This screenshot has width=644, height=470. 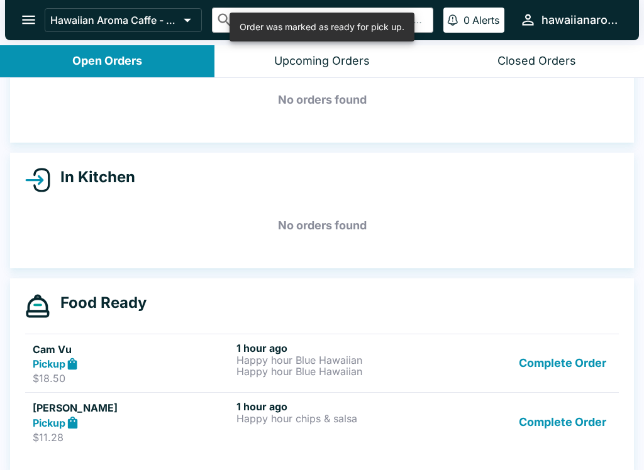 What do you see at coordinates (132, 378) in the screenshot?
I see `p: $18.50` at bounding box center [132, 378].